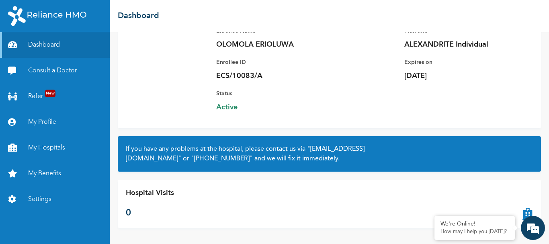  Describe the element at coordinates (79, 119) in the screenshot. I see `span: We're online!` at that location.